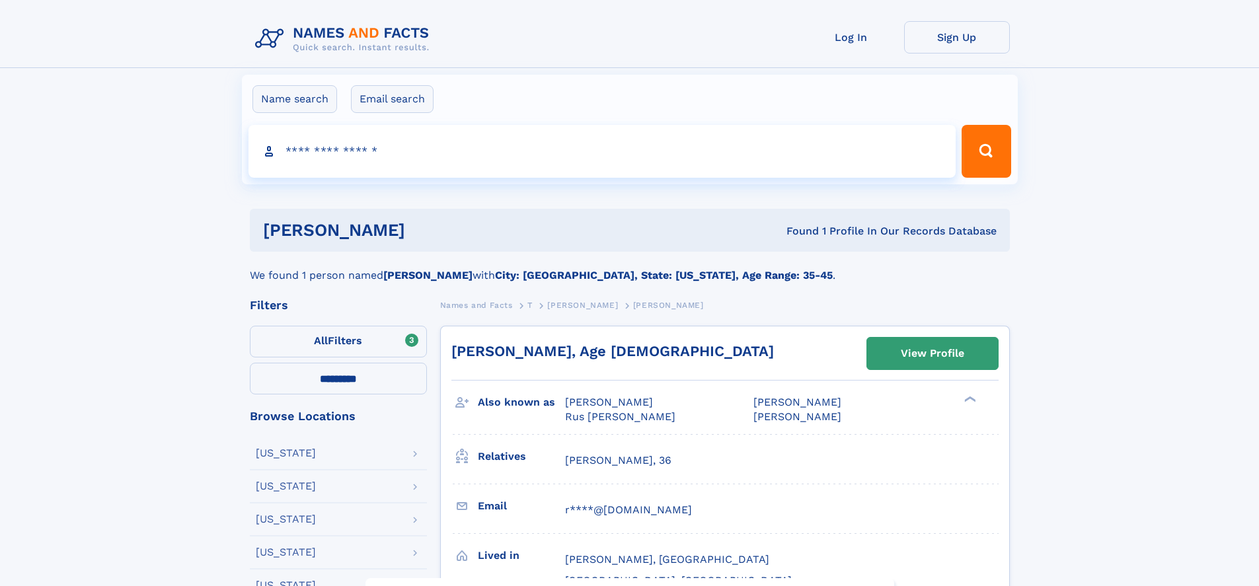 This screenshot has height=586, width=1259. What do you see at coordinates (602, 151) in the screenshot?
I see `input: search input` at bounding box center [602, 151].